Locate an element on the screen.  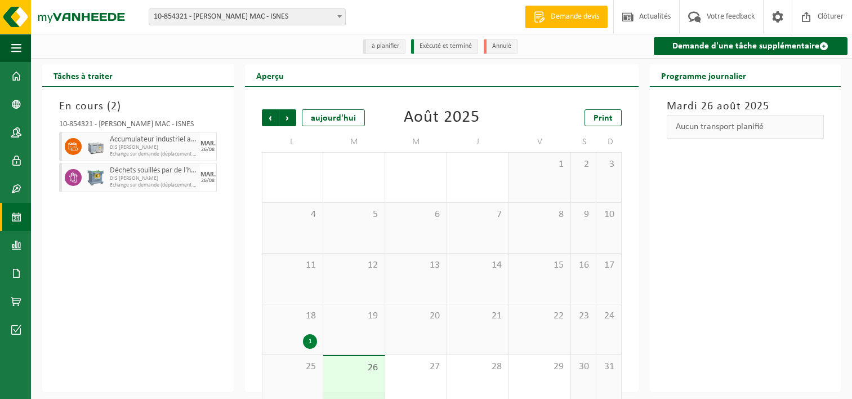
div: Août 2025 is located at coordinates (442, 118).